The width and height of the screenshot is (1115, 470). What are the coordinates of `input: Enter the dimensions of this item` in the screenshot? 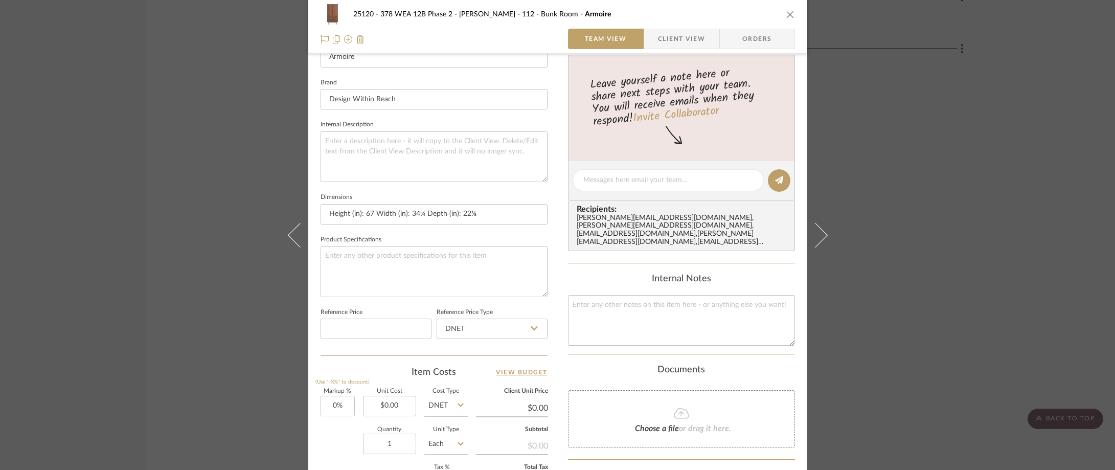 It's located at (434, 214).